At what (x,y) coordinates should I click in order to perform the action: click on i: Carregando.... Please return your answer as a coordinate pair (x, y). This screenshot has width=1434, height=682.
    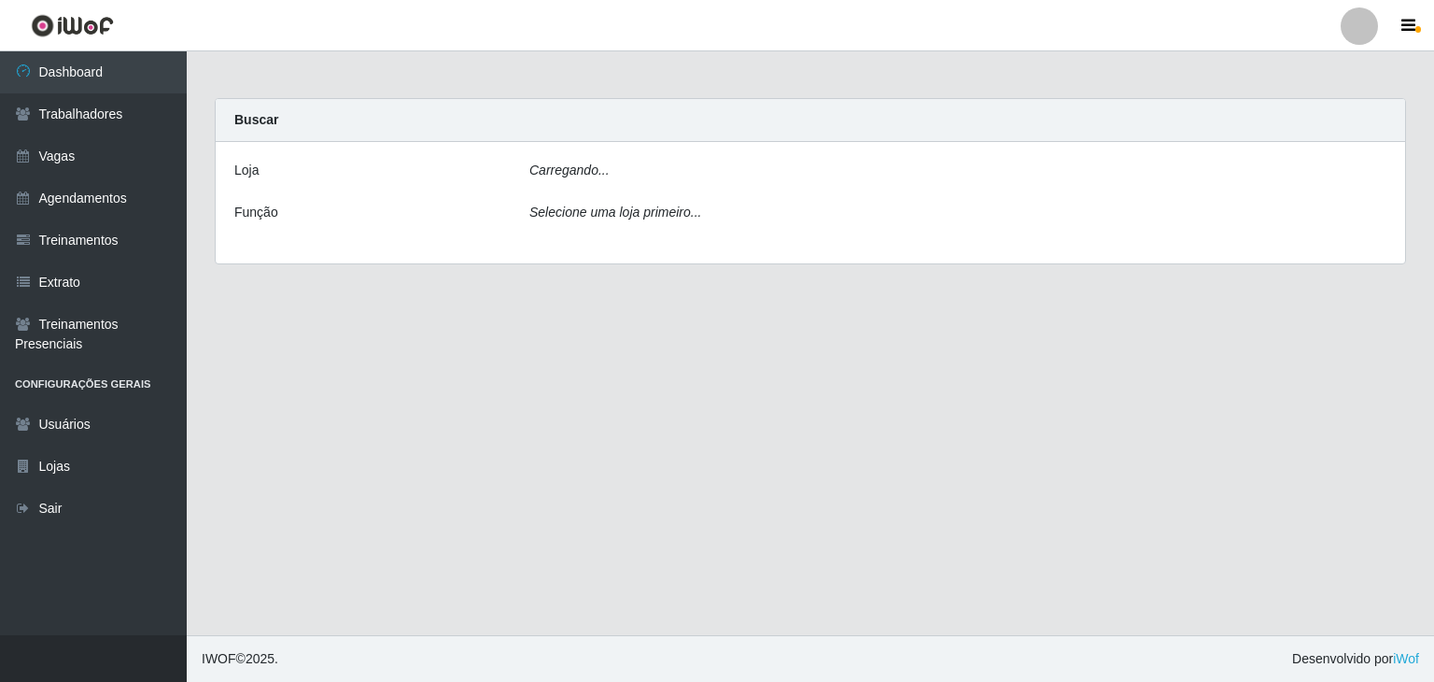
    Looking at the image, I should click on (570, 170).